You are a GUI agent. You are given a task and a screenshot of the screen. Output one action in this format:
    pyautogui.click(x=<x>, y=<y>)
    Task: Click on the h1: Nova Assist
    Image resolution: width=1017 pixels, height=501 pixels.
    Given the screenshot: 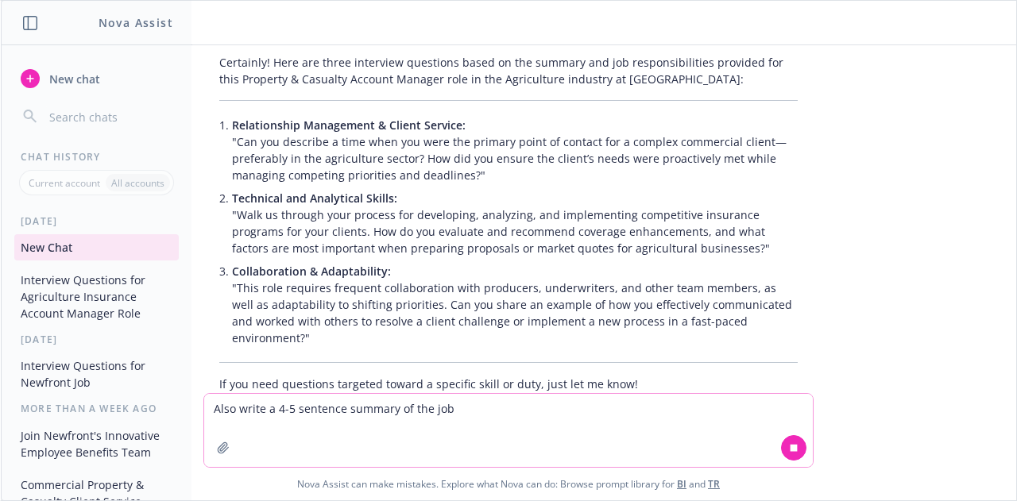 What is the action you would take?
    pyautogui.click(x=136, y=22)
    